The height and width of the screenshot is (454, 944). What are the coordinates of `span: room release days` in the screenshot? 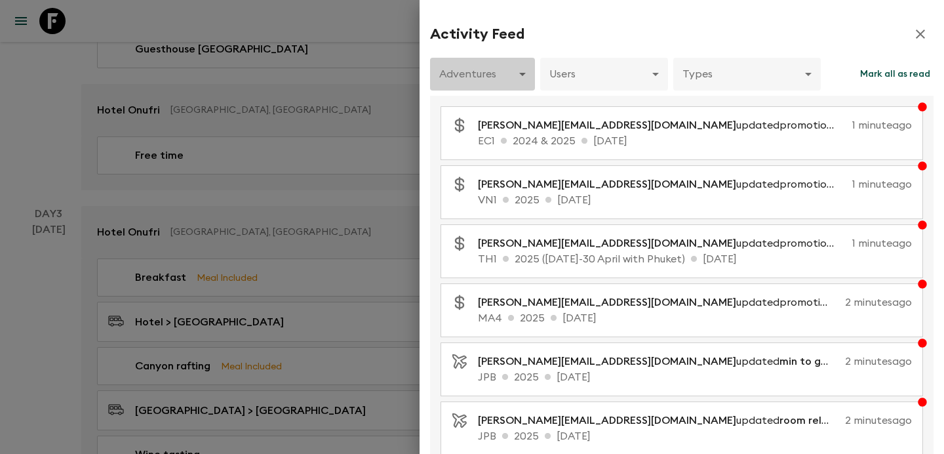 It's located at (826, 420).